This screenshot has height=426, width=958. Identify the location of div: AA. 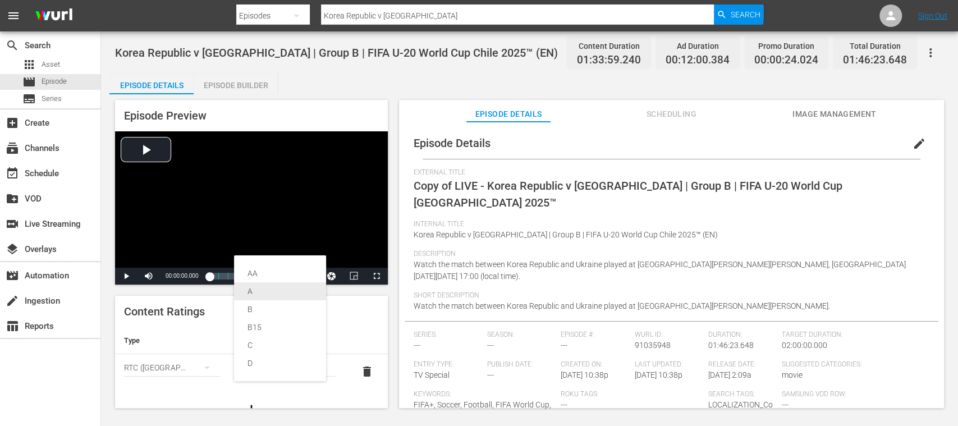
(280, 273).